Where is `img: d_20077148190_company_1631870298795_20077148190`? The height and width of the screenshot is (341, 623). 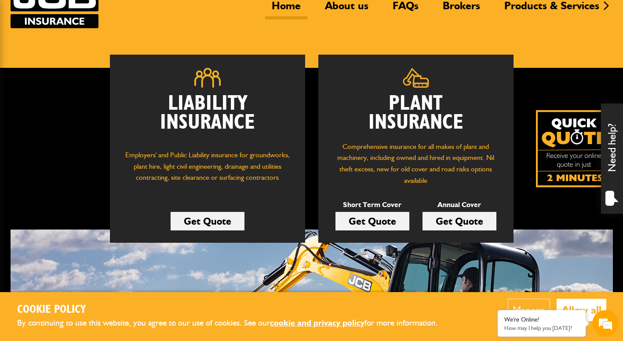 img: d_20077148190_company_1631870298795_20077148190 is located at coordinates (26, 55).